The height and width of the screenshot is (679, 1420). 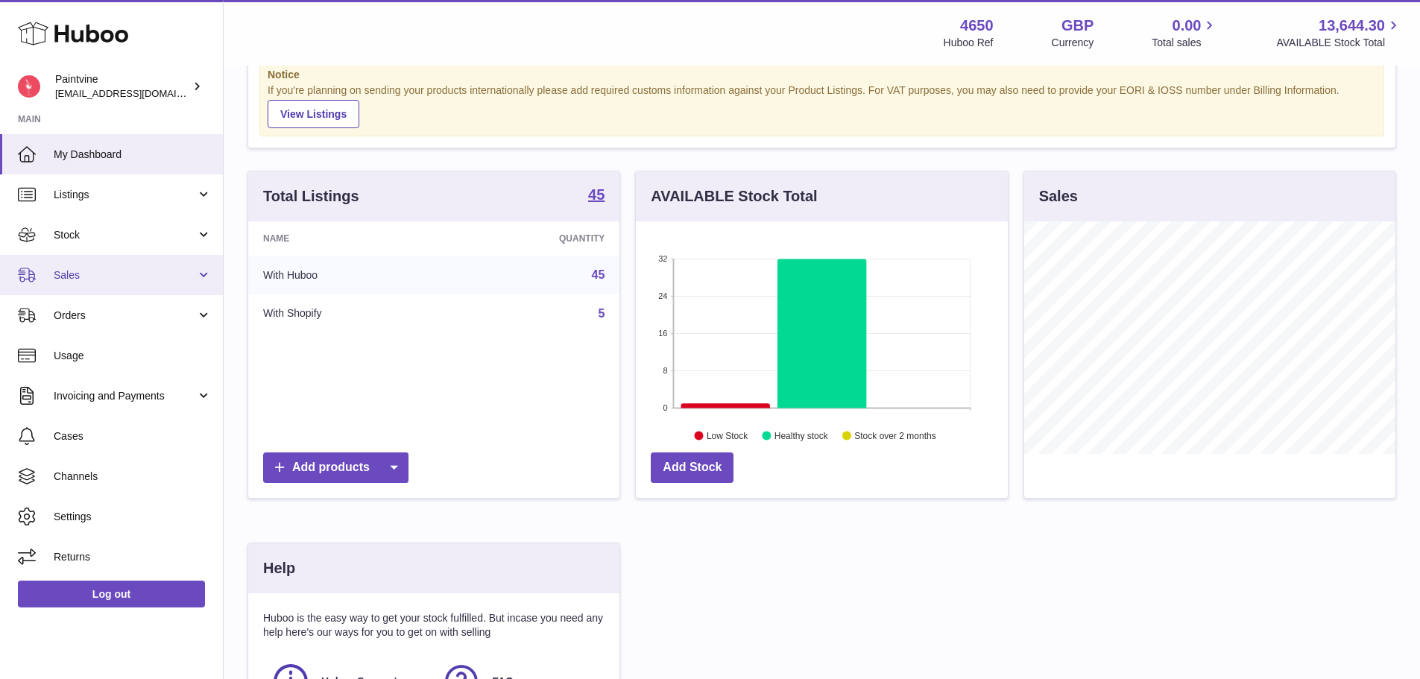 I want to click on span: Returns, so click(x=133, y=557).